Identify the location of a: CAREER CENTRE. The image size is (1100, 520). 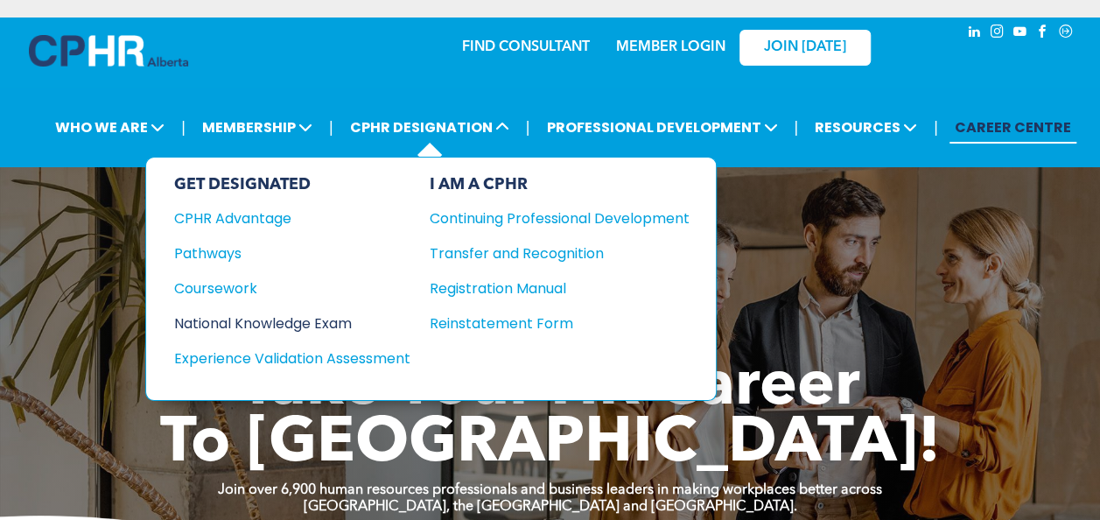
(1012, 127).